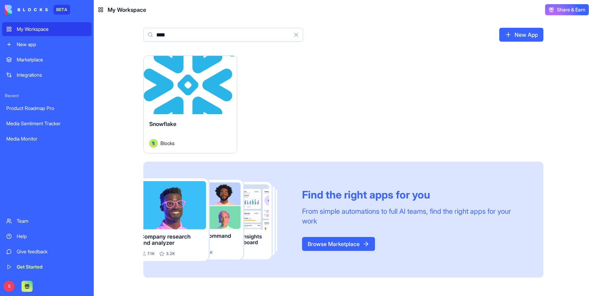  What do you see at coordinates (571, 10) in the screenshot?
I see `span: Share & Earn` at bounding box center [571, 10].